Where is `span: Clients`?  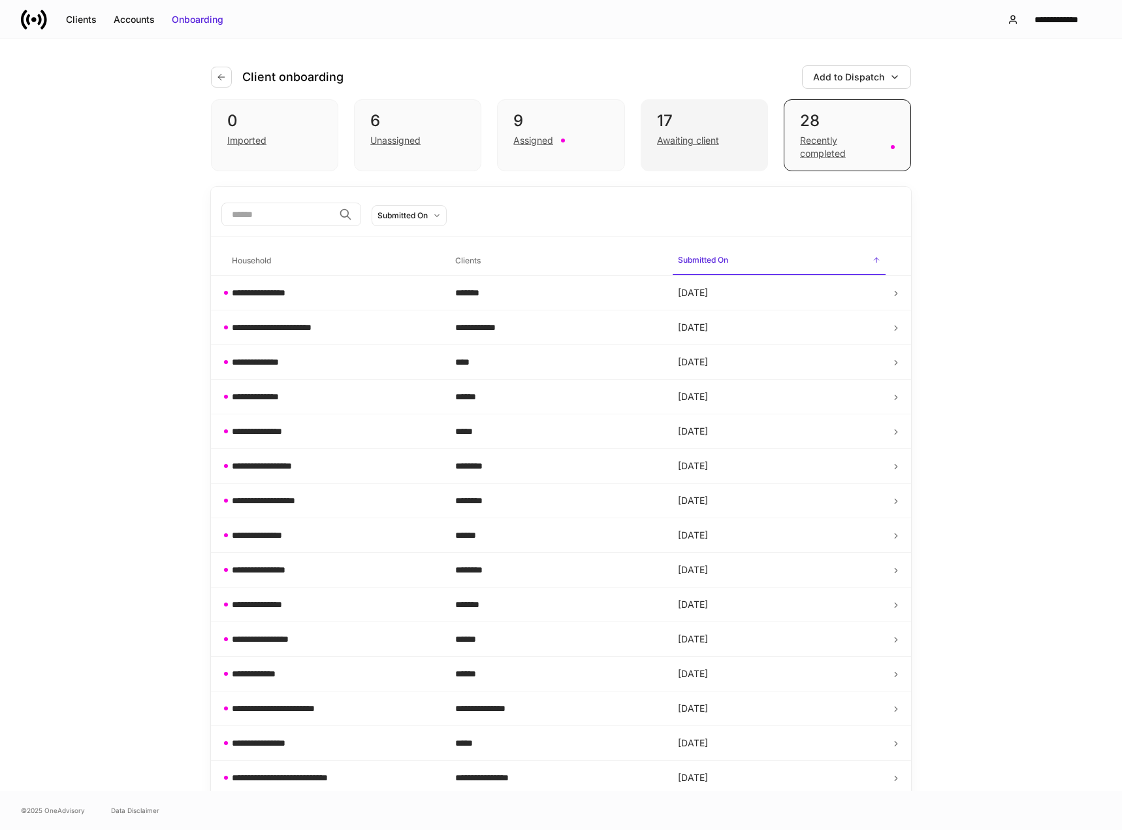 span: Clients is located at coordinates (557, 261).